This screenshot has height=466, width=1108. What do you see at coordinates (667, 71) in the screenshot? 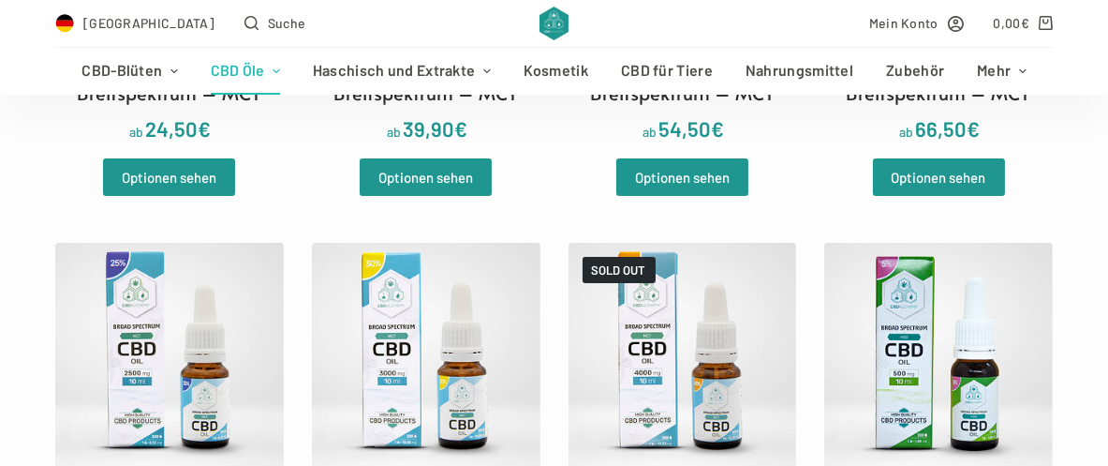
I see `a: CBD für Tiere` at bounding box center [667, 71].